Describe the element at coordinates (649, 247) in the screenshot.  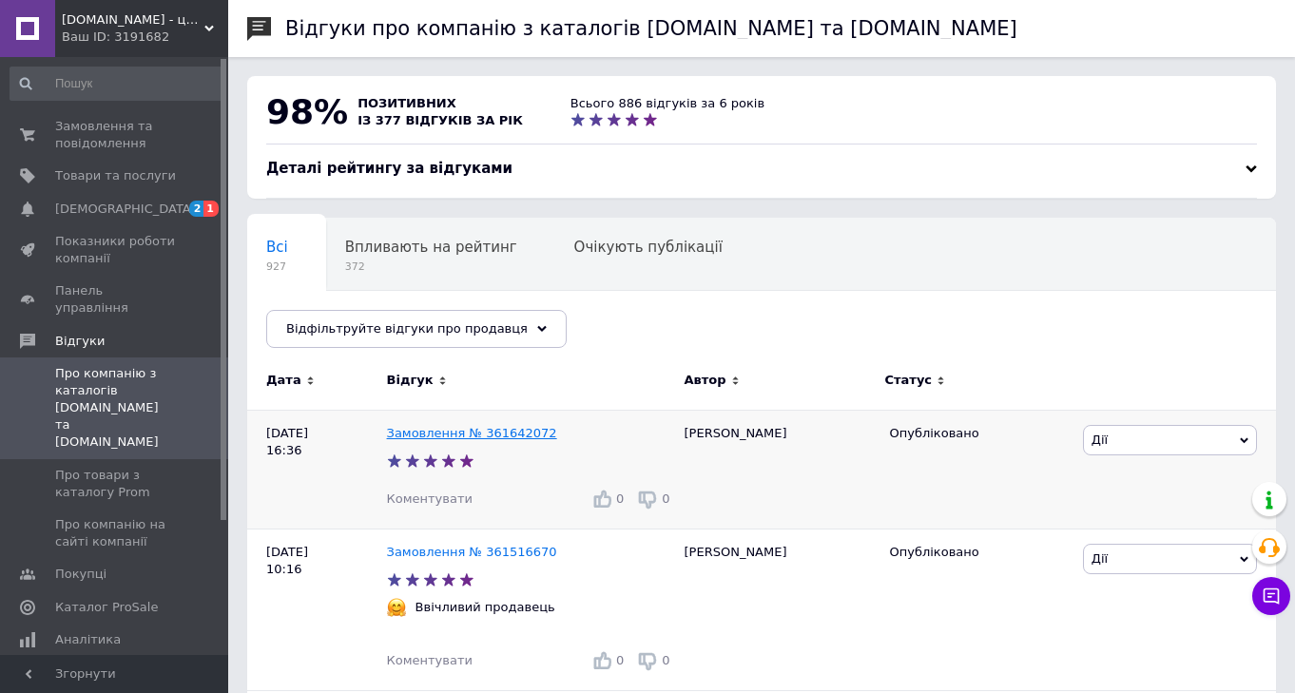
I see `span: Очікують публікації` at that location.